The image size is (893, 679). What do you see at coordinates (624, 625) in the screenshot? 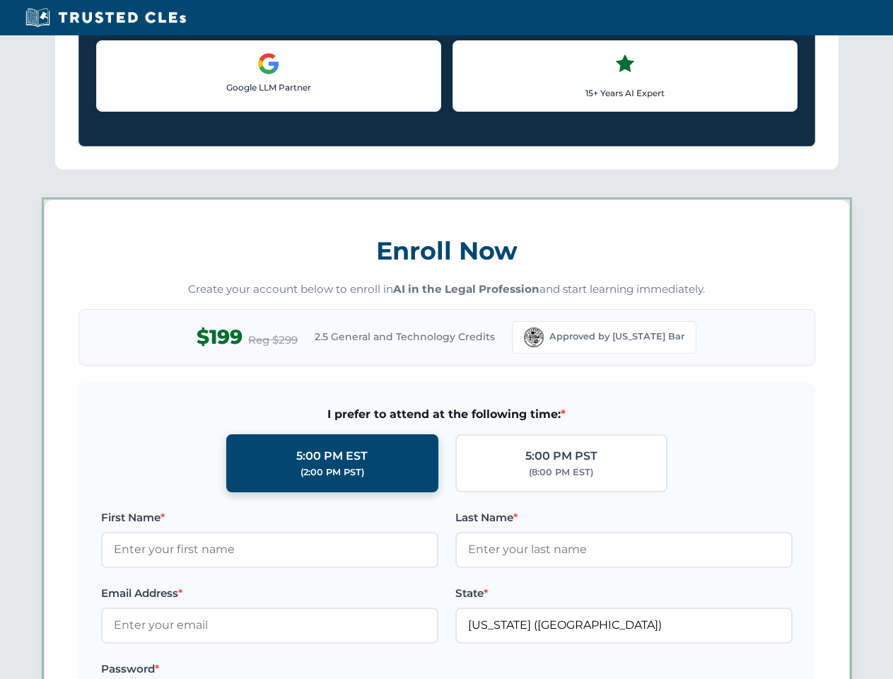
I see `input: Florida (FL)` at bounding box center [624, 625].